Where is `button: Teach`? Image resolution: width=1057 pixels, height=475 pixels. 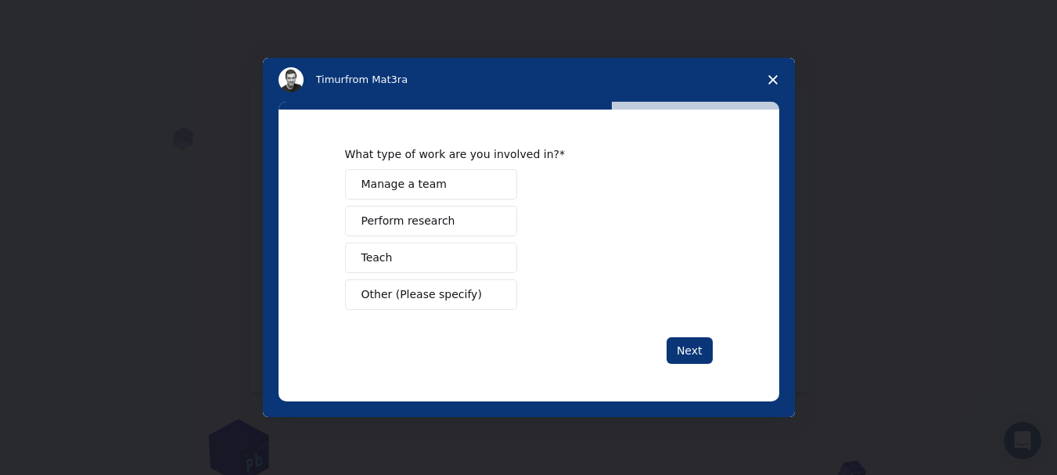 button: Teach is located at coordinates (431, 257).